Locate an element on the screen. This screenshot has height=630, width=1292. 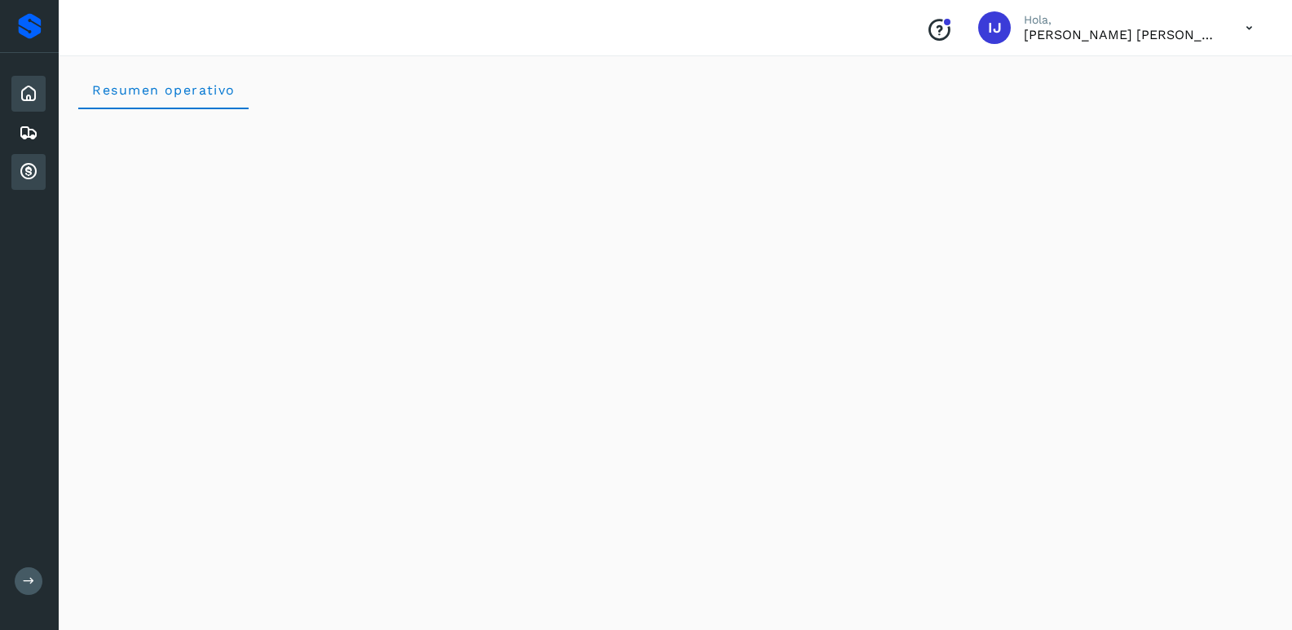
div: Cuentas por cobrar is located at coordinates (29, 172).